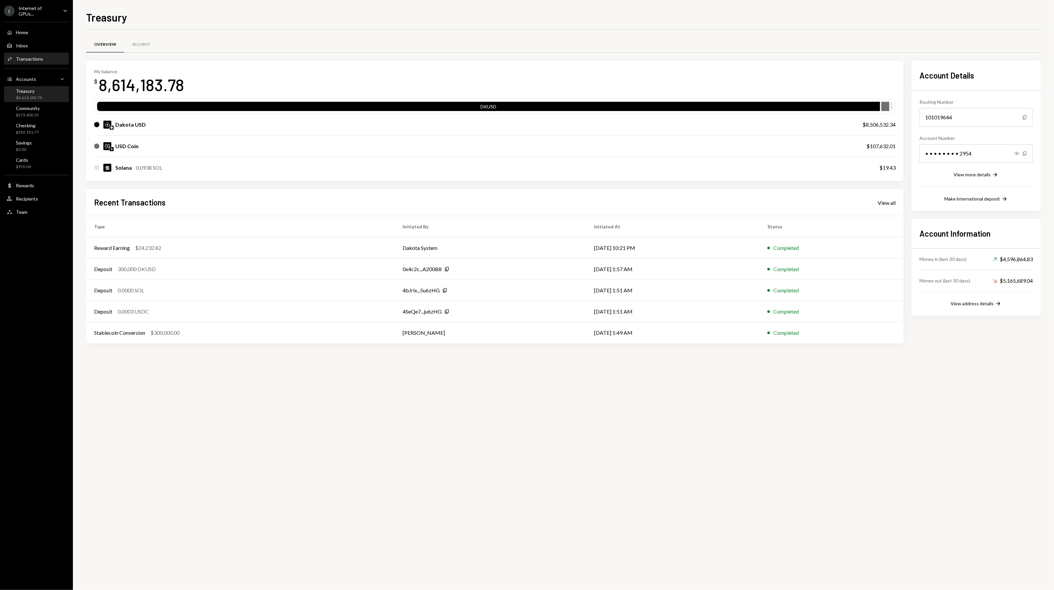 The width and height of the screenshot is (1054, 590). I want to click on a: View all, so click(887, 202).